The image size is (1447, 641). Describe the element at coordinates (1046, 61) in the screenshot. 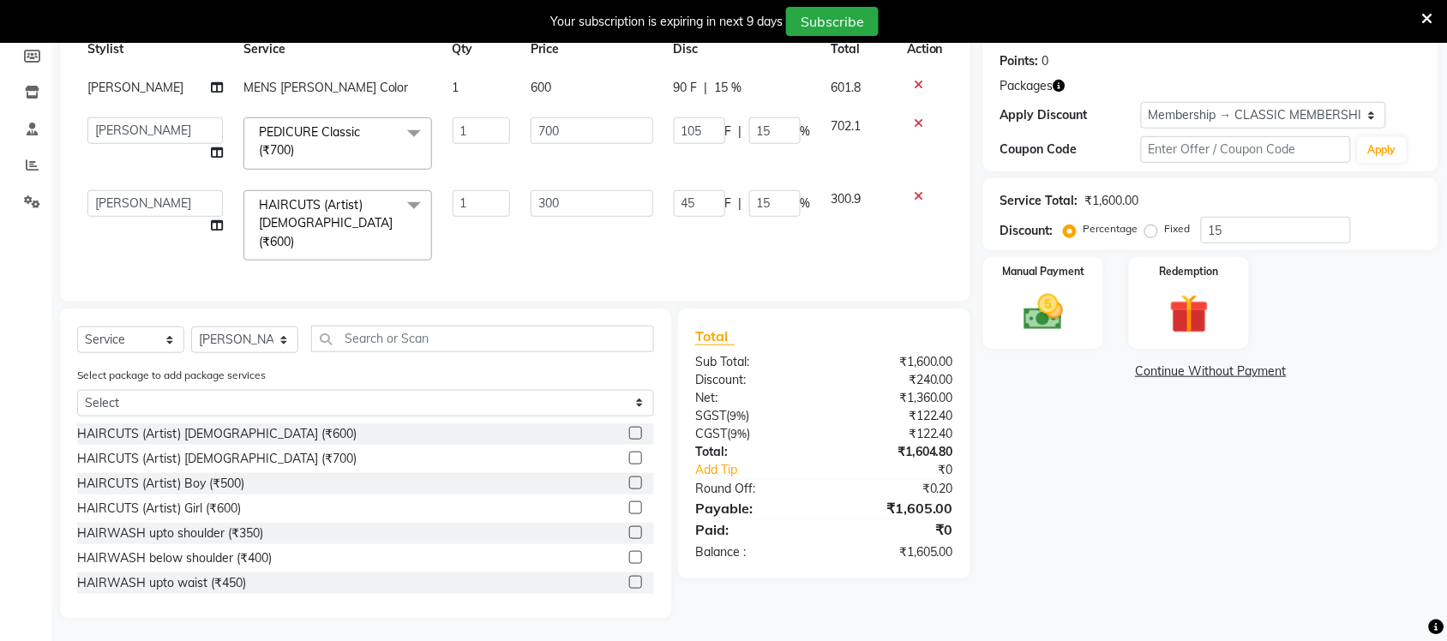

I see `div: 0` at that location.